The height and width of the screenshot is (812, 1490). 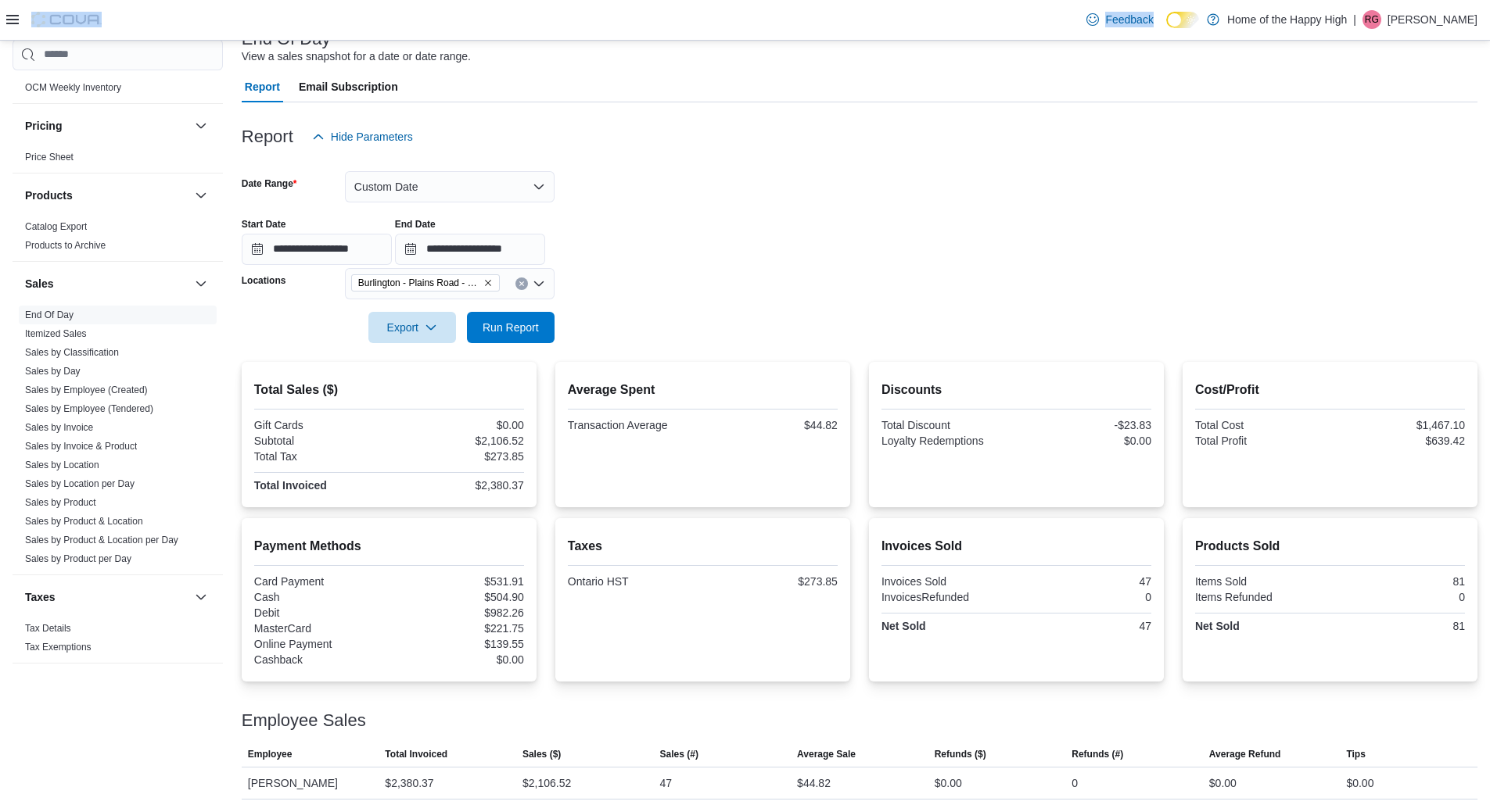 What do you see at coordinates (118, 440) in the screenshot?
I see `div: Sales` at bounding box center [118, 440].